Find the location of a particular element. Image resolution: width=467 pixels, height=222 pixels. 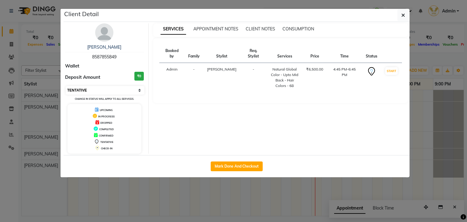

th: Stylist is located at coordinates (222, 54).